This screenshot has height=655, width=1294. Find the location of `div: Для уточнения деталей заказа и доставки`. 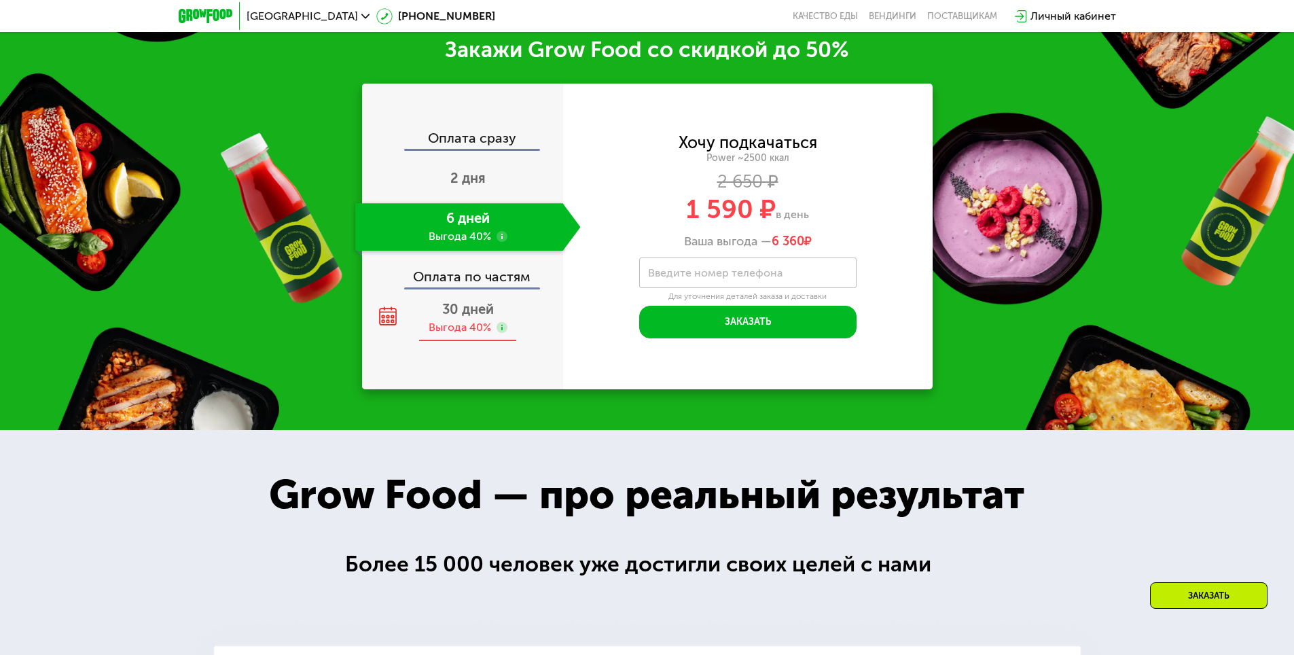

div: Для уточнения деталей заказа и доставки is located at coordinates (748, 297).